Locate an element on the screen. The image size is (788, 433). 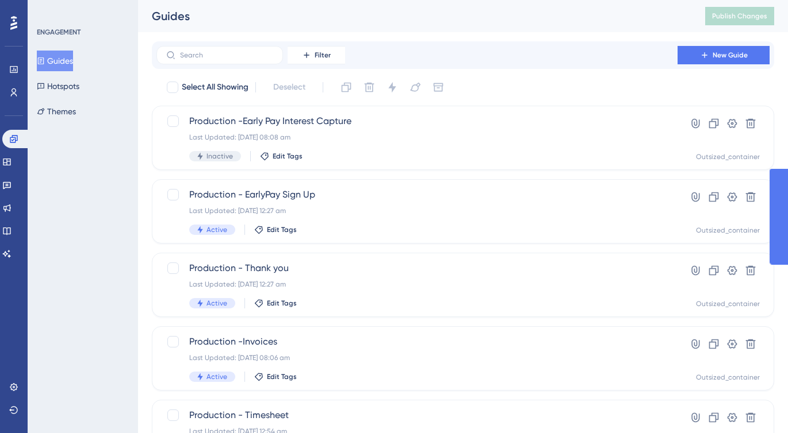
button: Publish Changes is located at coordinates (739, 16).